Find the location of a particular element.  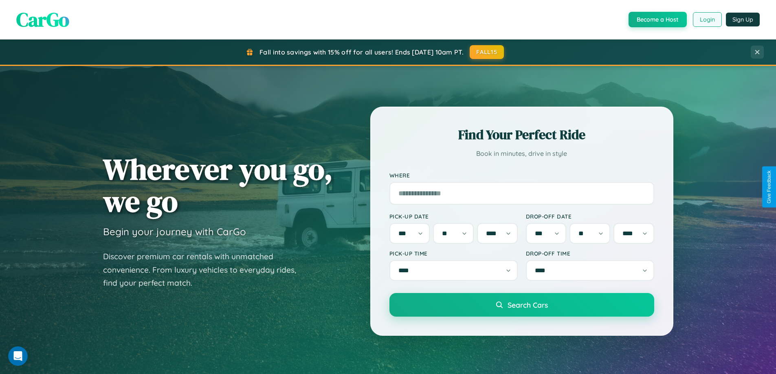

h2: Find Your Perfect Ride is located at coordinates (522, 135).